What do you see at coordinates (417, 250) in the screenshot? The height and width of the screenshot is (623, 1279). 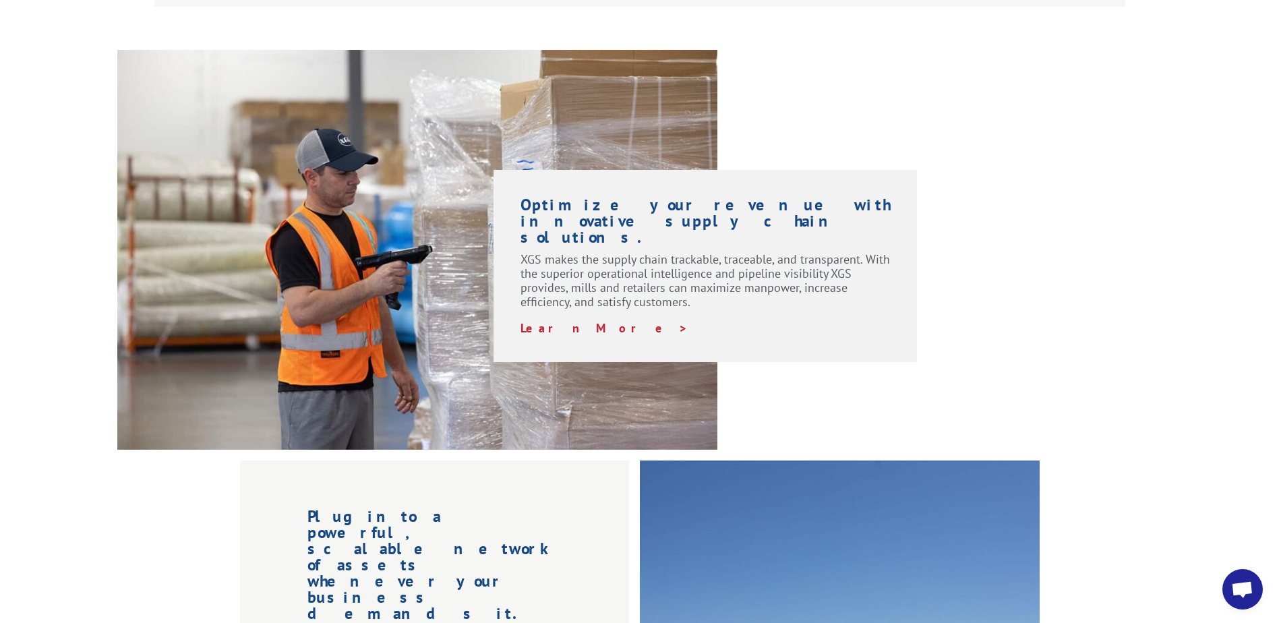 I see `img: XGS-Photos232` at bounding box center [417, 250].